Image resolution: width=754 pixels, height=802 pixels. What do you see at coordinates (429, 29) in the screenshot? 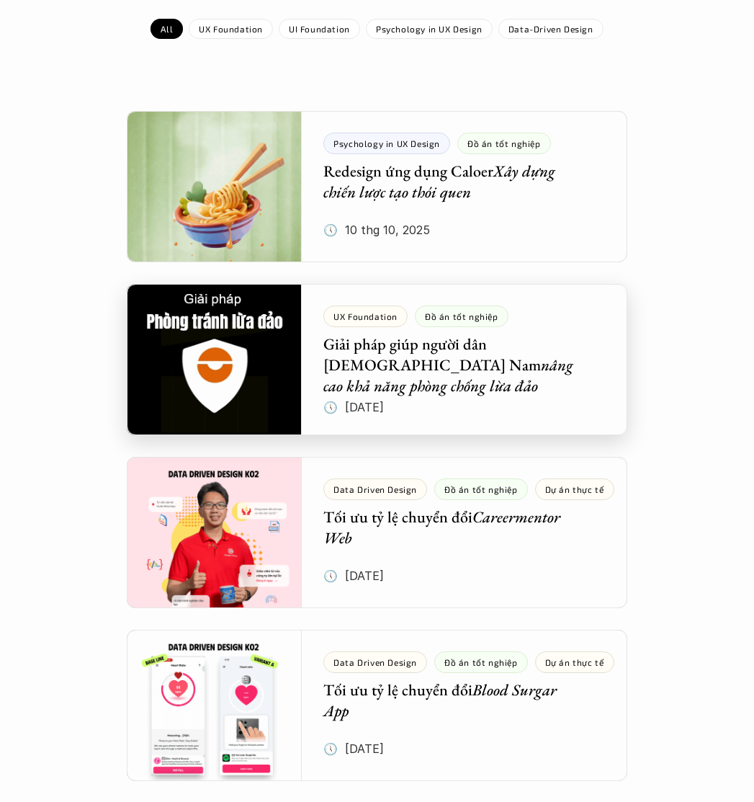
I see `p: Psychology in UX Design` at bounding box center [429, 29].